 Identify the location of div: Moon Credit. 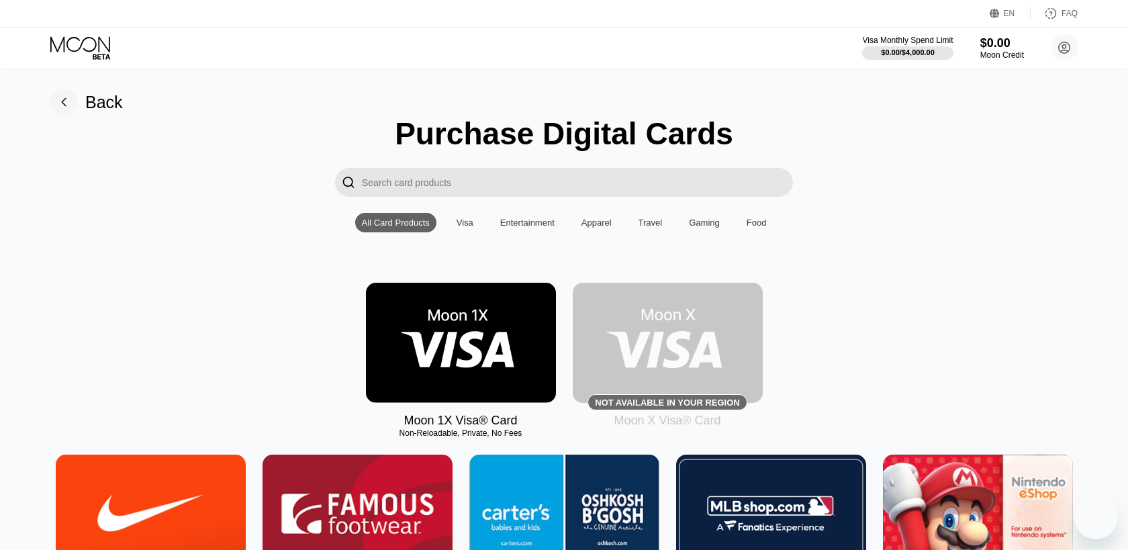
(1002, 55).